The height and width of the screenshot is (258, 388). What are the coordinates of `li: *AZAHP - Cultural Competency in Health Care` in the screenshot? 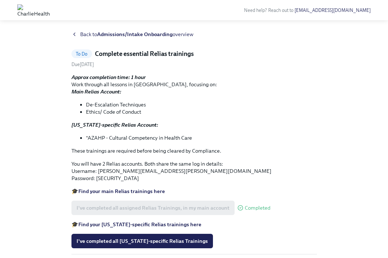 It's located at (202, 138).